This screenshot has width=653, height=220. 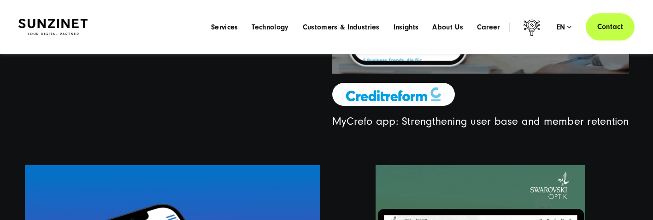 What do you see at coordinates (341, 27) in the screenshot?
I see `span: Customers & Industries` at bounding box center [341, 27].